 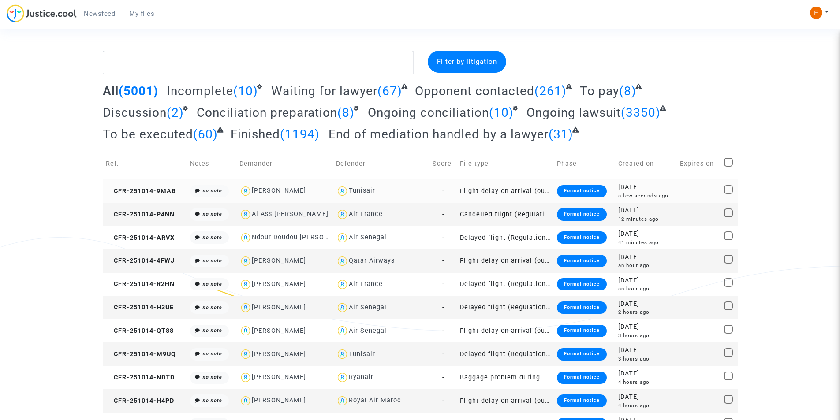 What do you see at coordinates (600, 91) in the screenshot?
I see `span: To pay` at bounding box center [600, 91].